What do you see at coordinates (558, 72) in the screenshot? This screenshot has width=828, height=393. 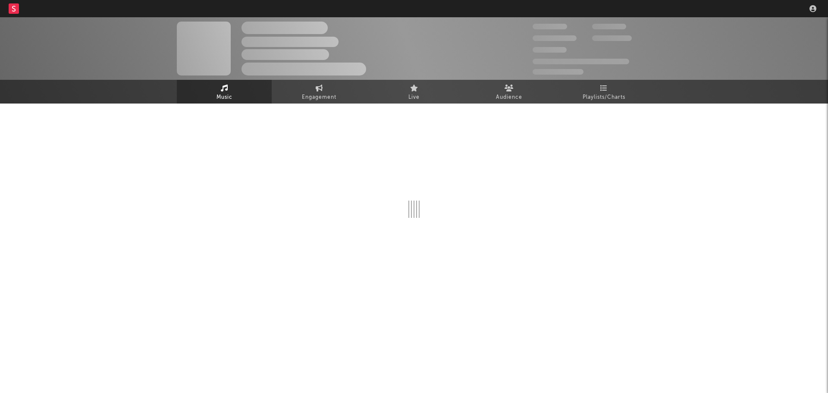 I see `span: Jump Score: 85.0` at bounding box center [558, 72].